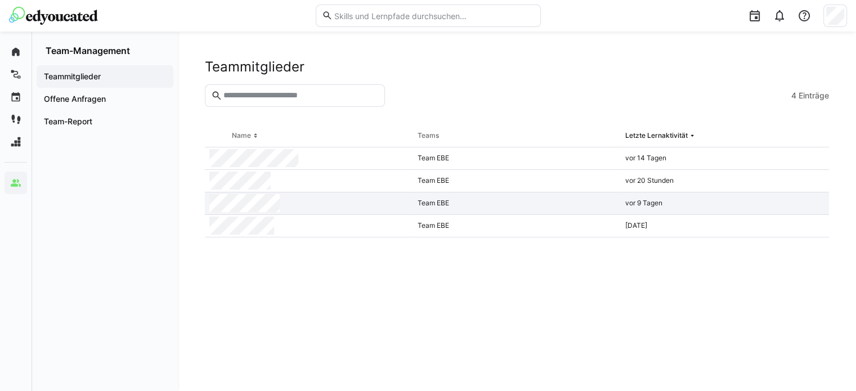 The width and height of the screenshot is (856, 391). I want to click on span: vor 14 Tagen, so click(645, 157).